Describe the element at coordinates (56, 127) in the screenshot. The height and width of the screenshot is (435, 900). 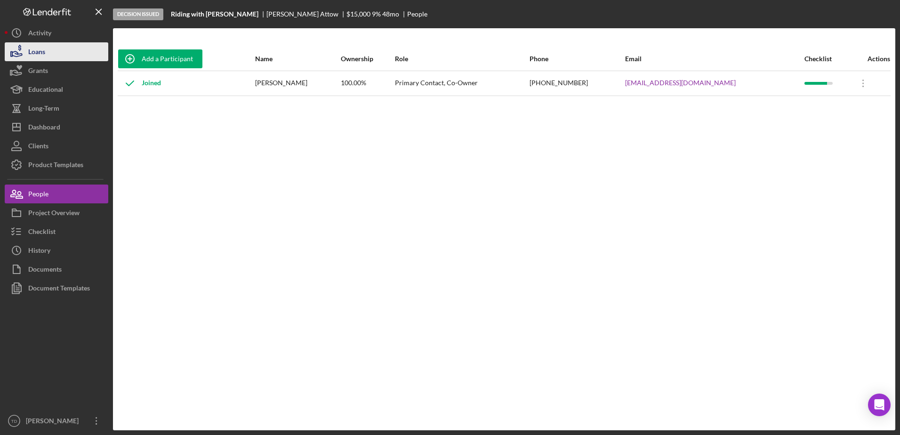
I see `a: Dashboard` at that location.